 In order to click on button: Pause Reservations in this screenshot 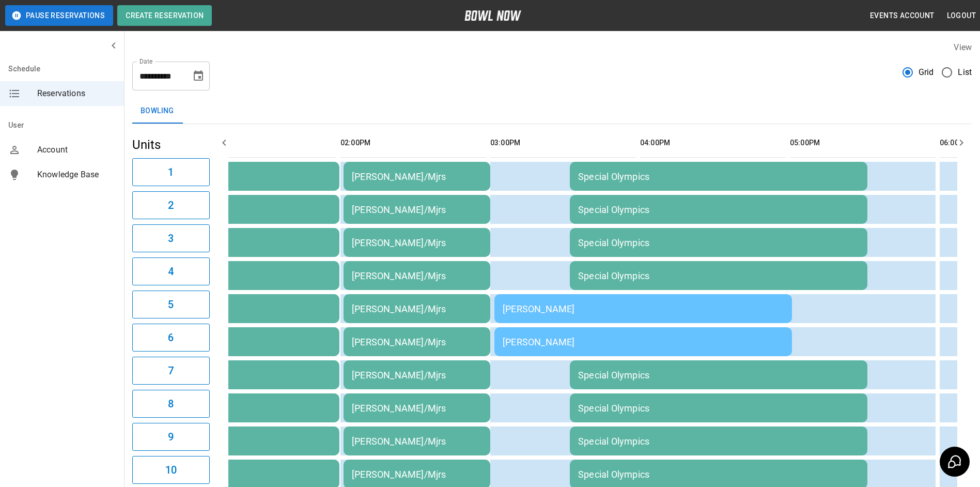, I will do `click(59, 15)`.